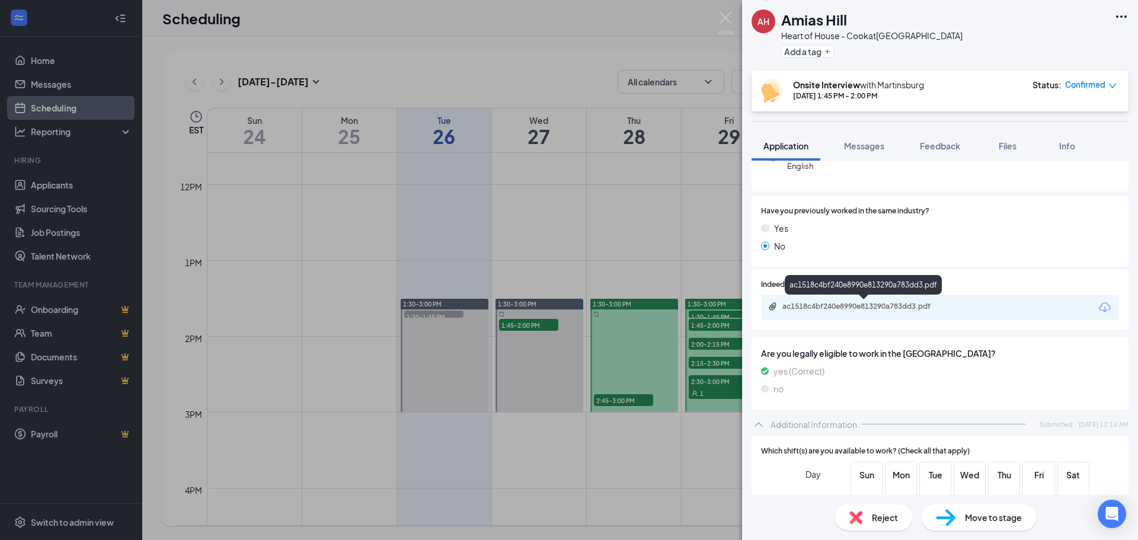  I want to click on span: Tue, so click(935, 475).